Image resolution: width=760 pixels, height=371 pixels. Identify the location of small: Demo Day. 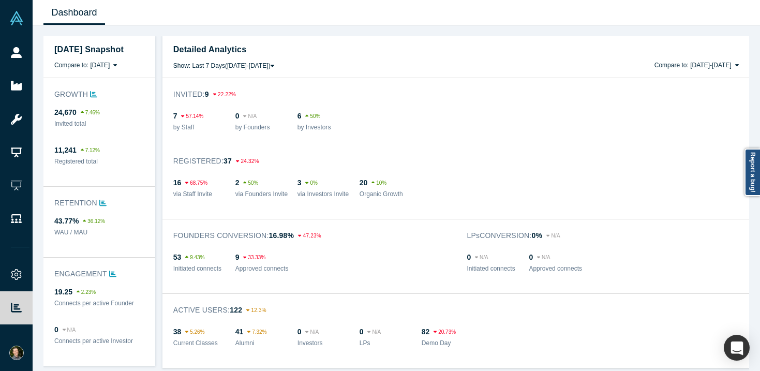
(436, 343).